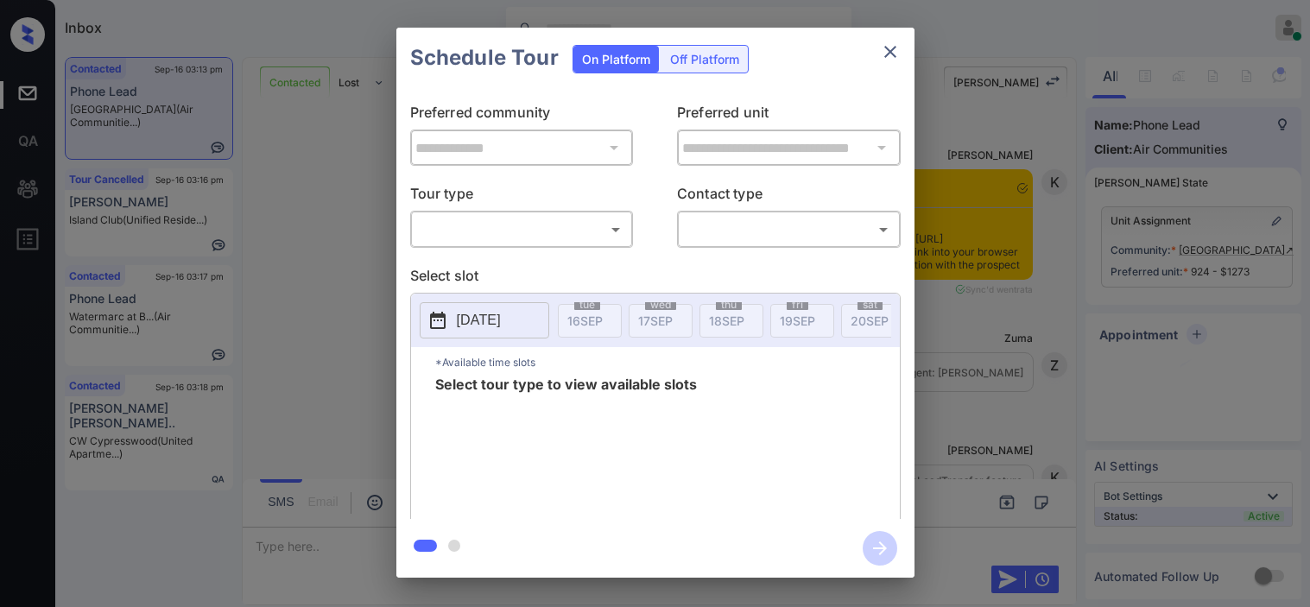 Image resolution: width=1310 pixels, height=607 pixels. What do you see at coordinates (655, 279) in the screenshot?
I see `p: Select slot` at bounding box center [655, 279].